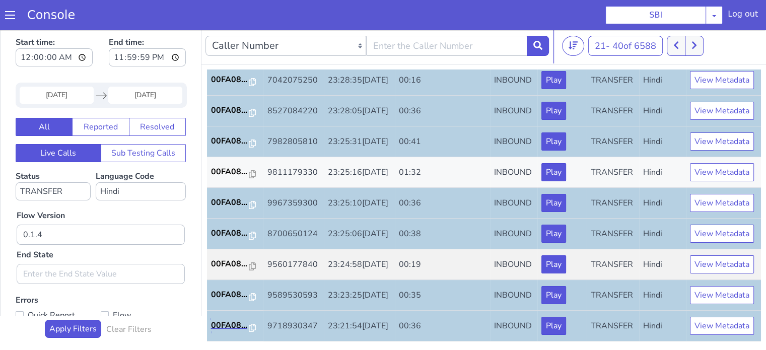 The height and width of the screenshot is (350, 766). Describe the element at coordinates (58, 287) in the screenshot. I see `label: Quick Report` at that location.